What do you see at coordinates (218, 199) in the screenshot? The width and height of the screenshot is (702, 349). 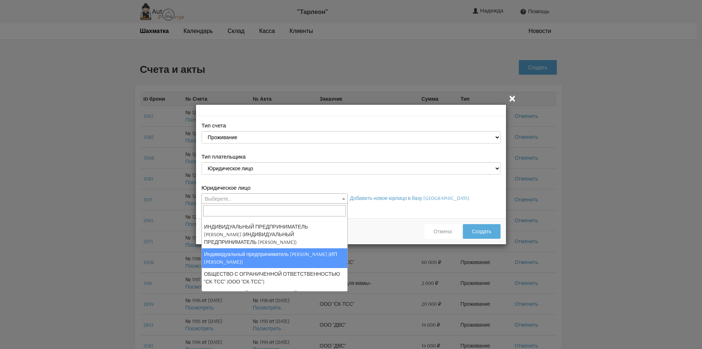 I see `span: Выберете...` at bounding box center [218, 199].